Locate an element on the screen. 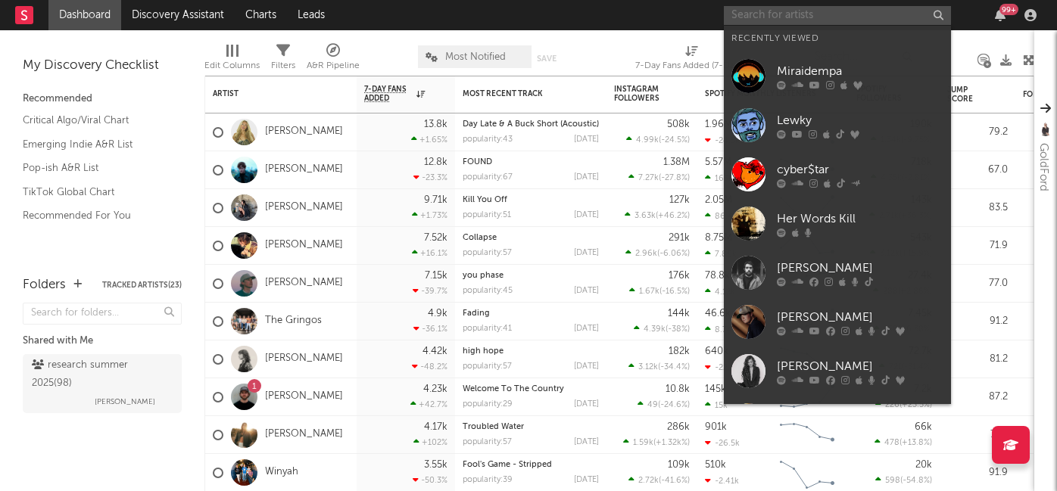 The width and height of the screenshot is (1057, 491). button: 99+ is located at coordinates (1000, 15).